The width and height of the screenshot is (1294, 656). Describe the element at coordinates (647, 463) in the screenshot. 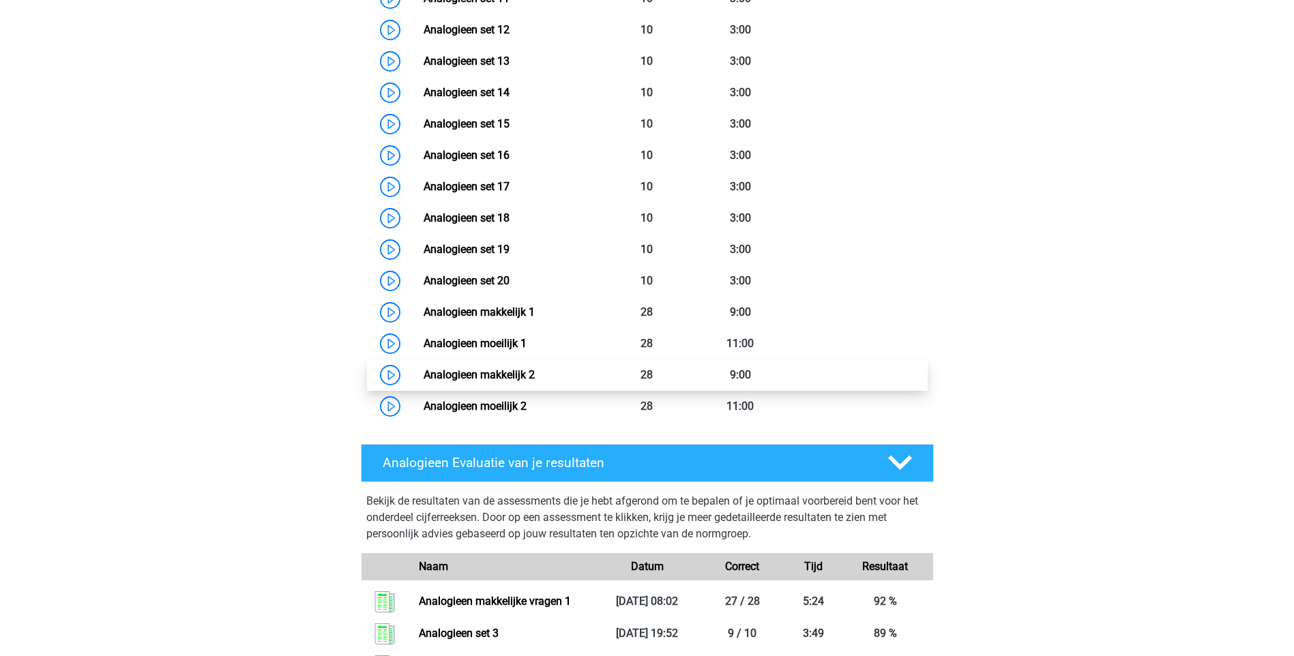

I see `a: Analogieen Evaluatie van je resultaten` at that location.